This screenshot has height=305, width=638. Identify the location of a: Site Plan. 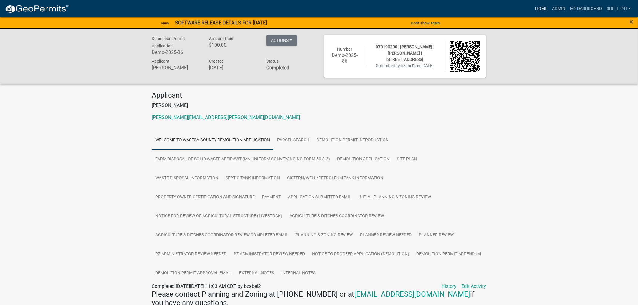
(407, 159).